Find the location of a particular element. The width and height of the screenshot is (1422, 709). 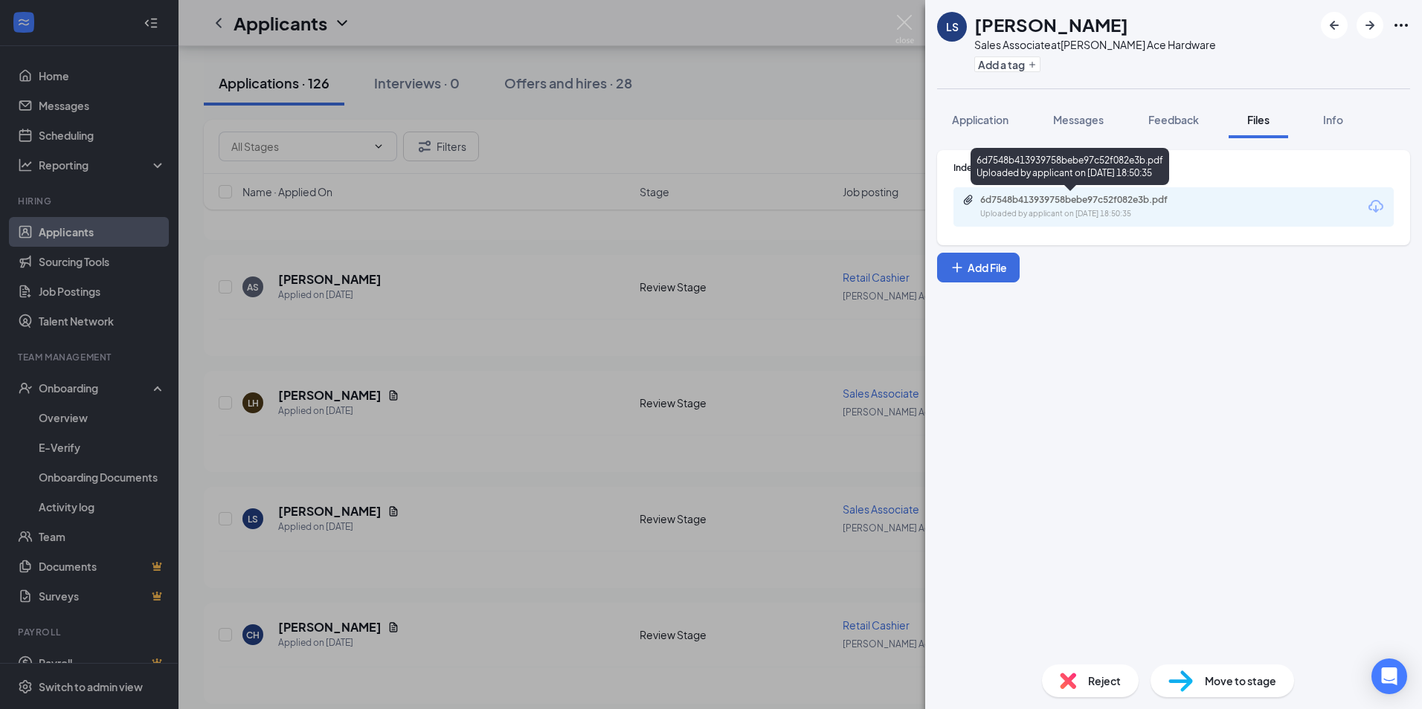

svg: ArrowRight is located at coordinates (1369, 25).